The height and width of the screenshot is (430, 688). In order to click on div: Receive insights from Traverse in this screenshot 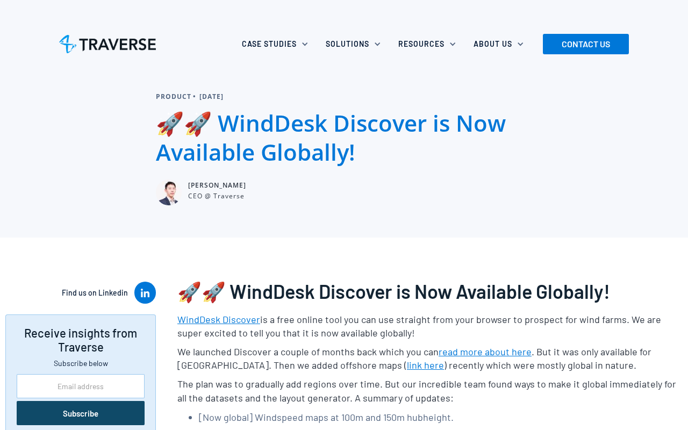, I will do `click(81, 340)`.